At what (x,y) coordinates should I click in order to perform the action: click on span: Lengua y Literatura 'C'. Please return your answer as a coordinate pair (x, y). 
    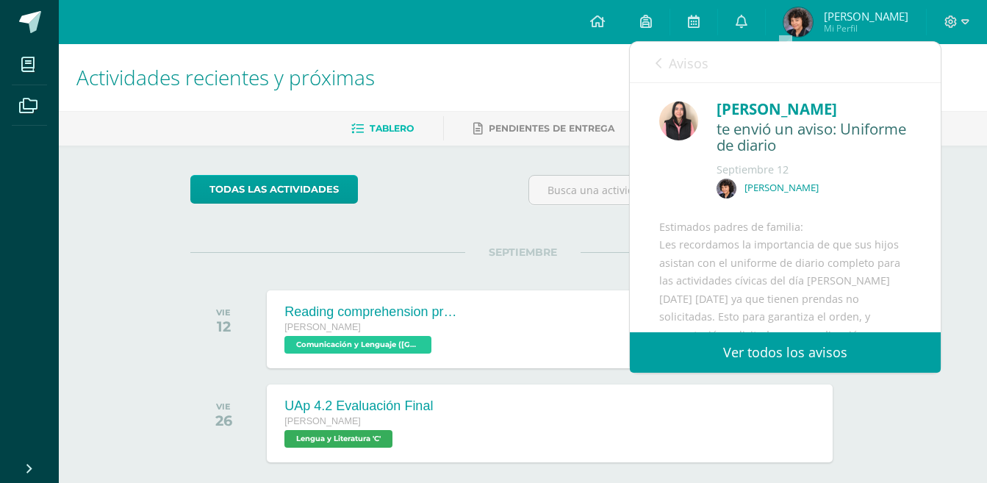
    Looking at the image, I should click on (338, 439).